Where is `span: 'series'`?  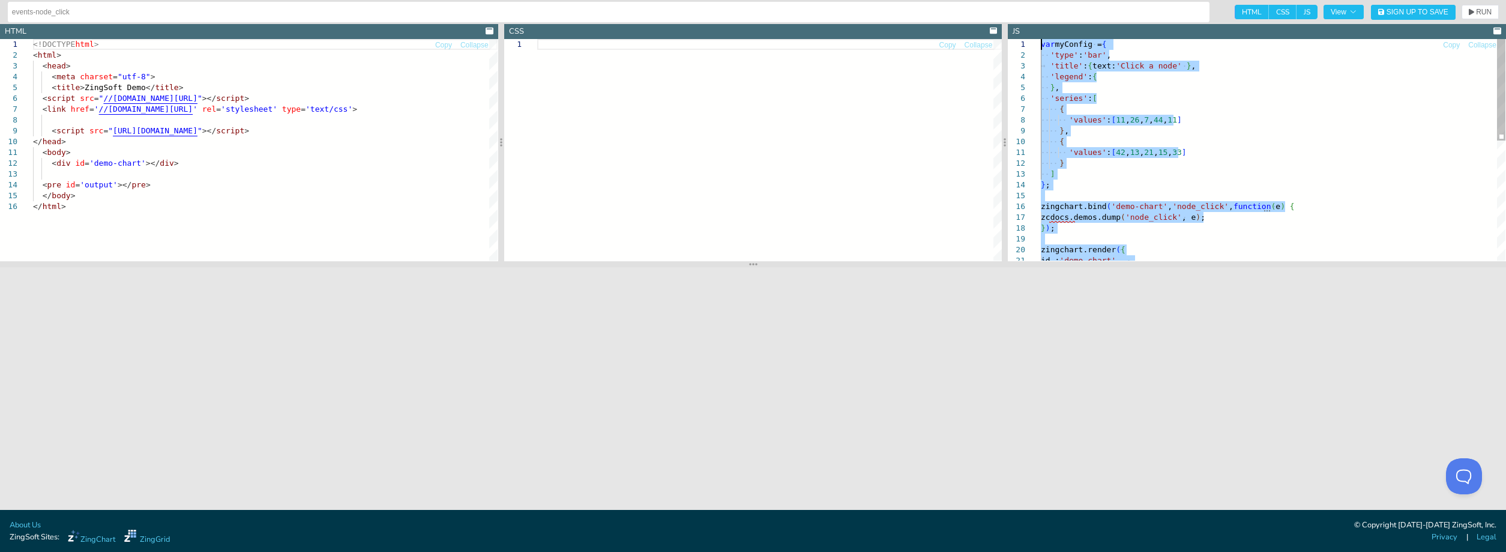 span: 'series' is located at coordinates (1069, 98).